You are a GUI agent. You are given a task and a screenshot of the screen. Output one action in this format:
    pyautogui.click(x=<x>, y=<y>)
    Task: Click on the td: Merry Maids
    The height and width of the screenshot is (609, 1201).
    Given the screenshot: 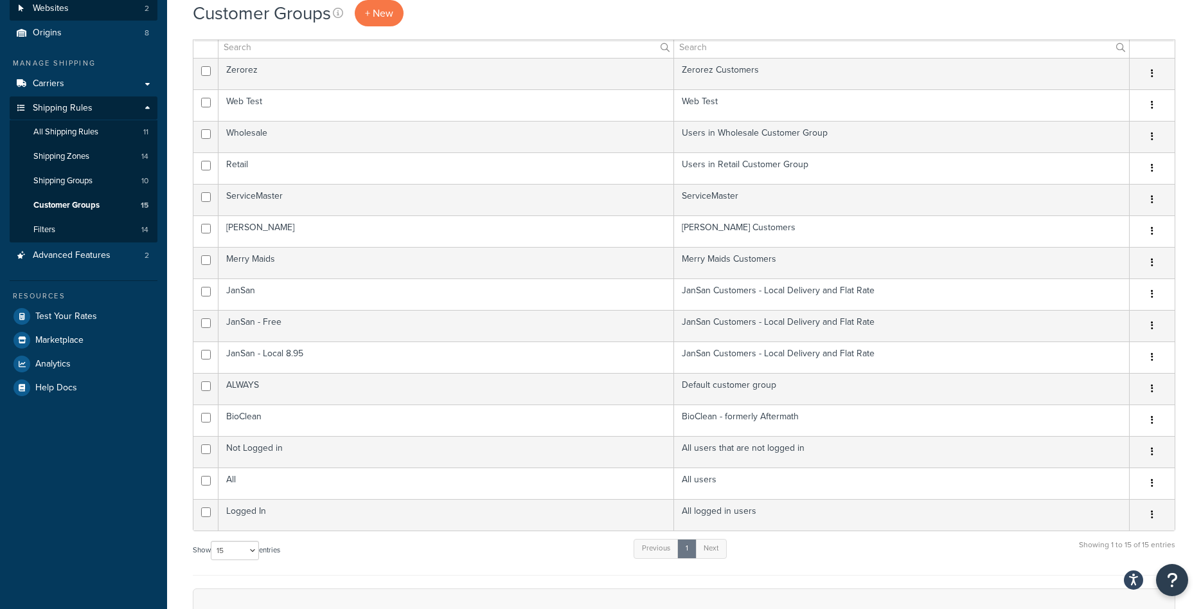 What is the action you would take?
    pyautogui.click(x=446, y=262)
    